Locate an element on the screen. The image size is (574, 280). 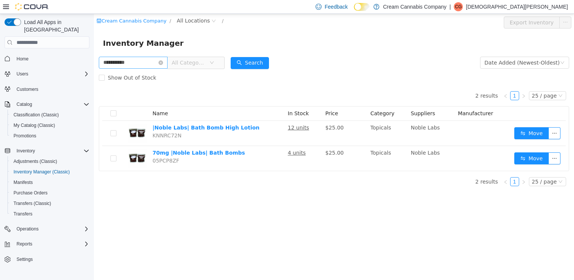
span: Manifests is located at coordinates (23, 182).